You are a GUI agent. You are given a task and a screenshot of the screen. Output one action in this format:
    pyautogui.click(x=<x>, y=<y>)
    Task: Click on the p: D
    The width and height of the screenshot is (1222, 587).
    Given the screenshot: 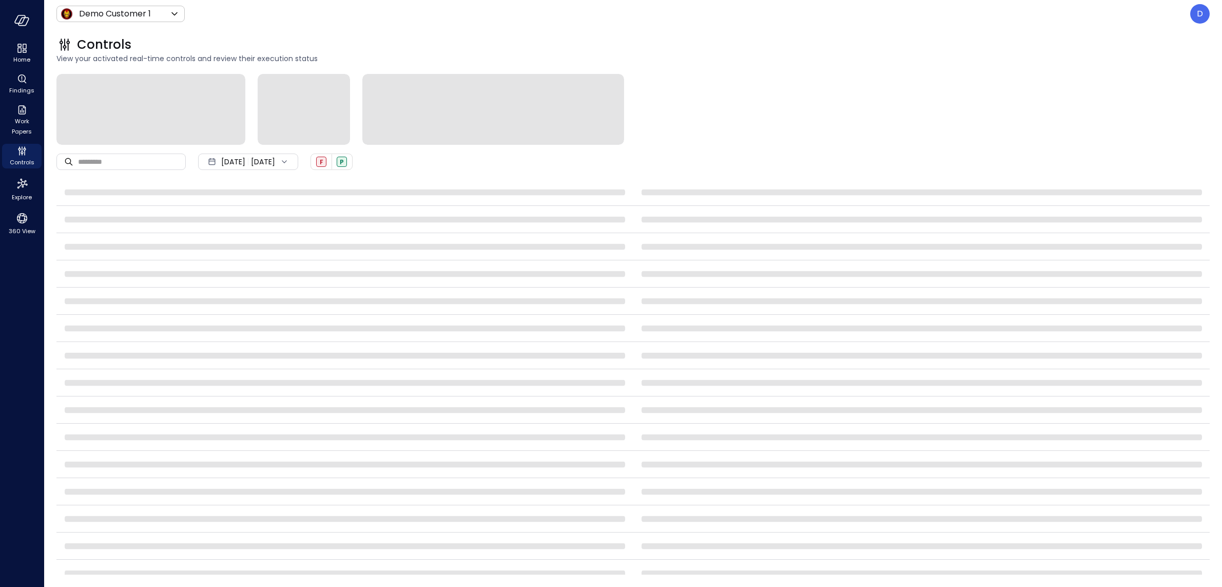 What is the action you would take?
    pyautogui.click(x=1200, y=14)
    